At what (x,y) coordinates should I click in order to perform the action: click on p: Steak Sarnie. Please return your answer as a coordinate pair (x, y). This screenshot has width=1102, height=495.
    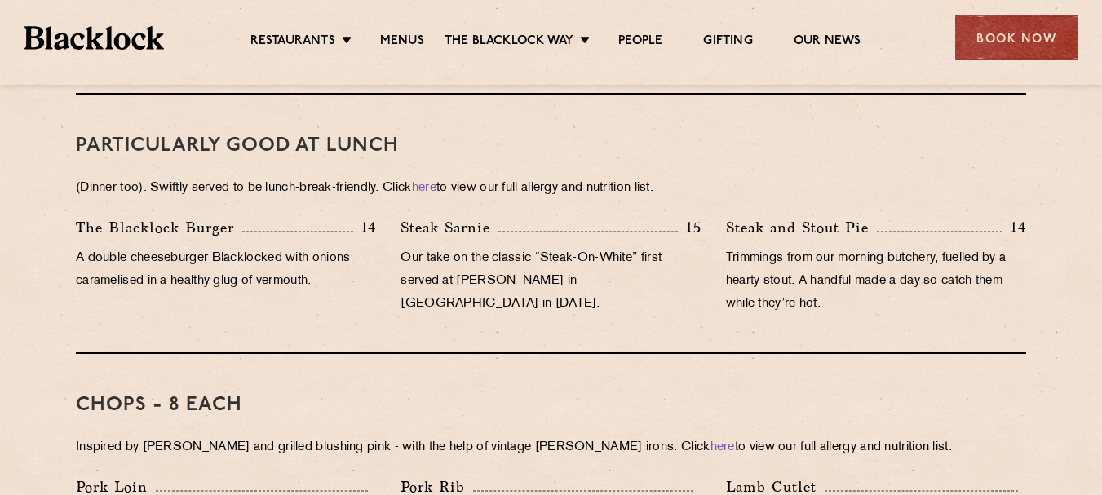
    Looking at the image, I should click on (449, 228).